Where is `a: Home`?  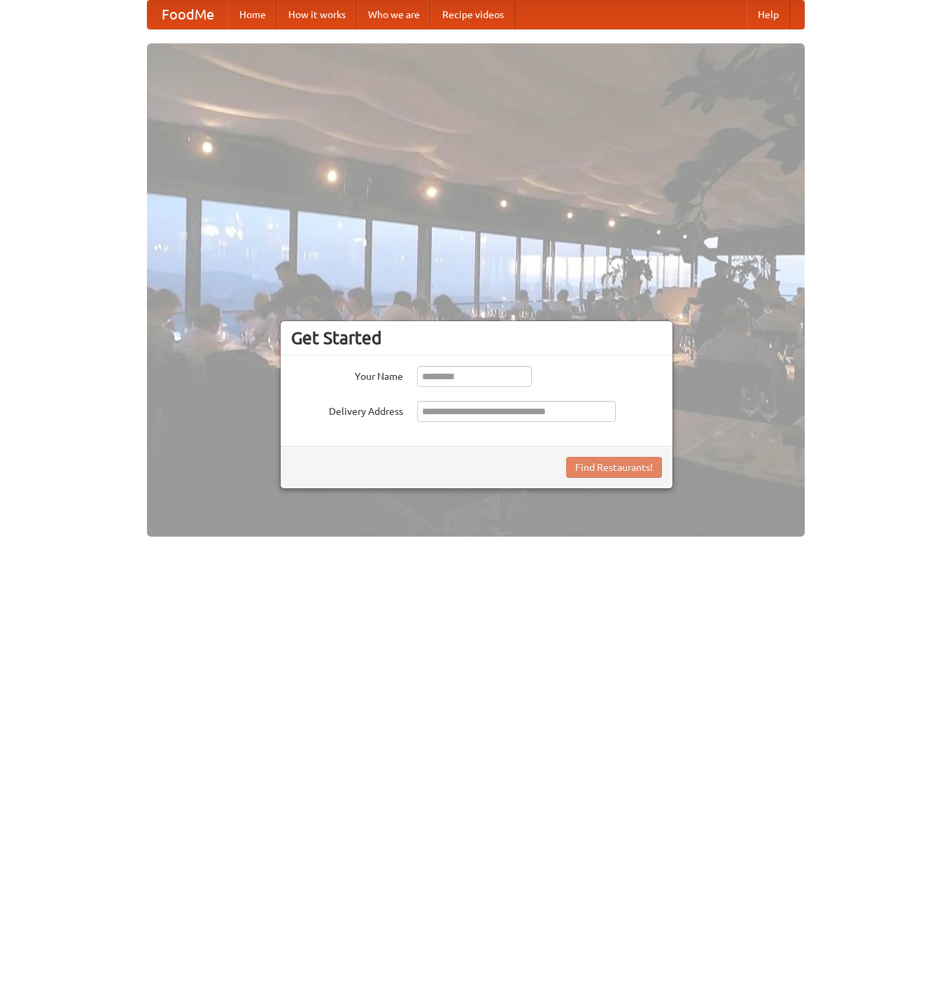 a: Home is located at coordinates (253, 15).